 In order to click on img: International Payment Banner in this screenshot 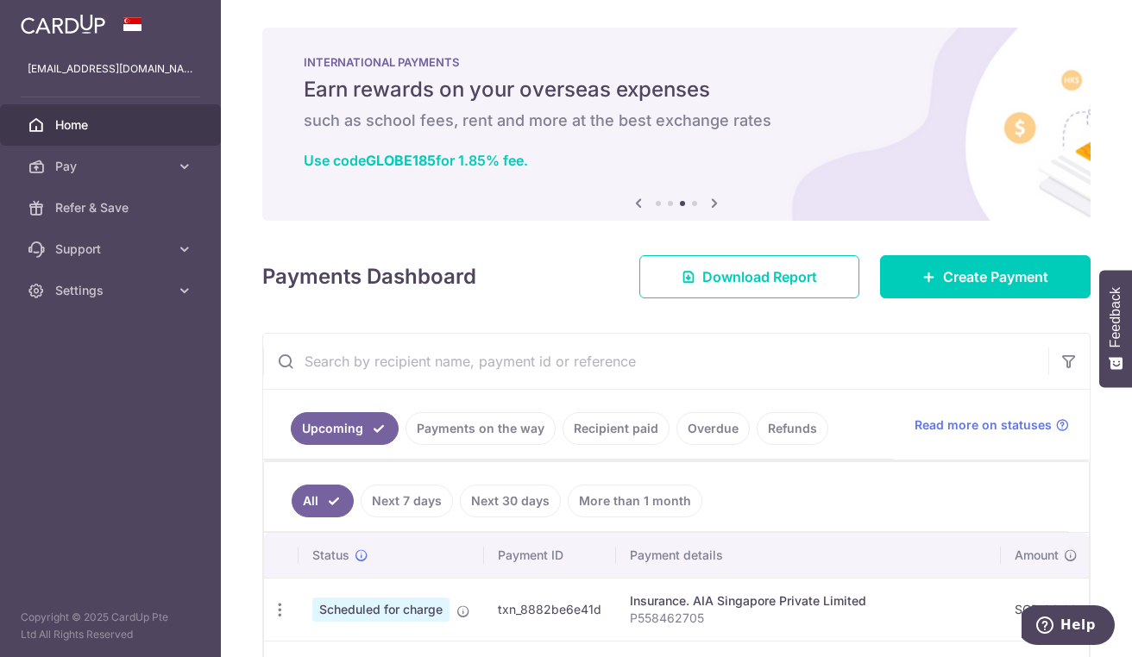, I will do `click(676, 124)`.